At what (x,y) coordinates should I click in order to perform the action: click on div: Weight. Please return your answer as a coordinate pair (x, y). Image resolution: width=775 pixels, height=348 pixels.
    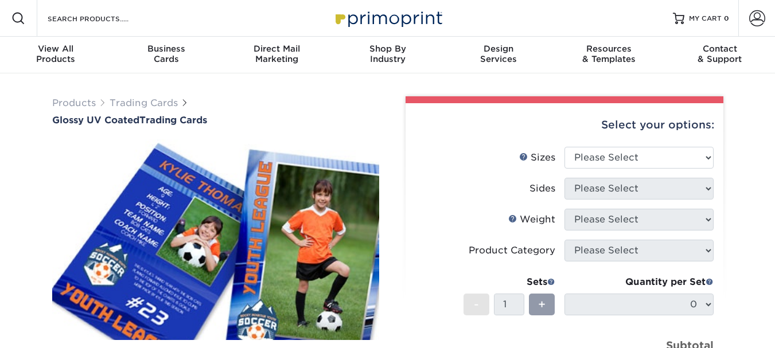
    Looking at the image, I should click on (532, 220).